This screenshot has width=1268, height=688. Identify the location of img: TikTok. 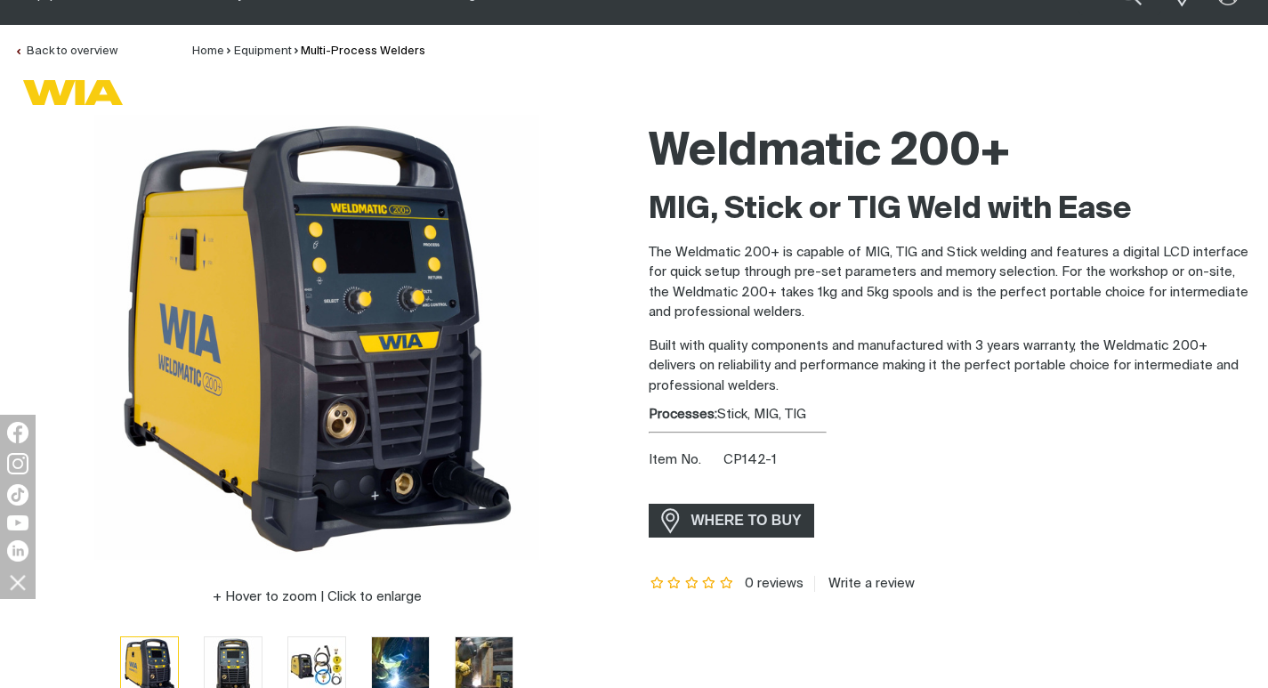
(18, 495).